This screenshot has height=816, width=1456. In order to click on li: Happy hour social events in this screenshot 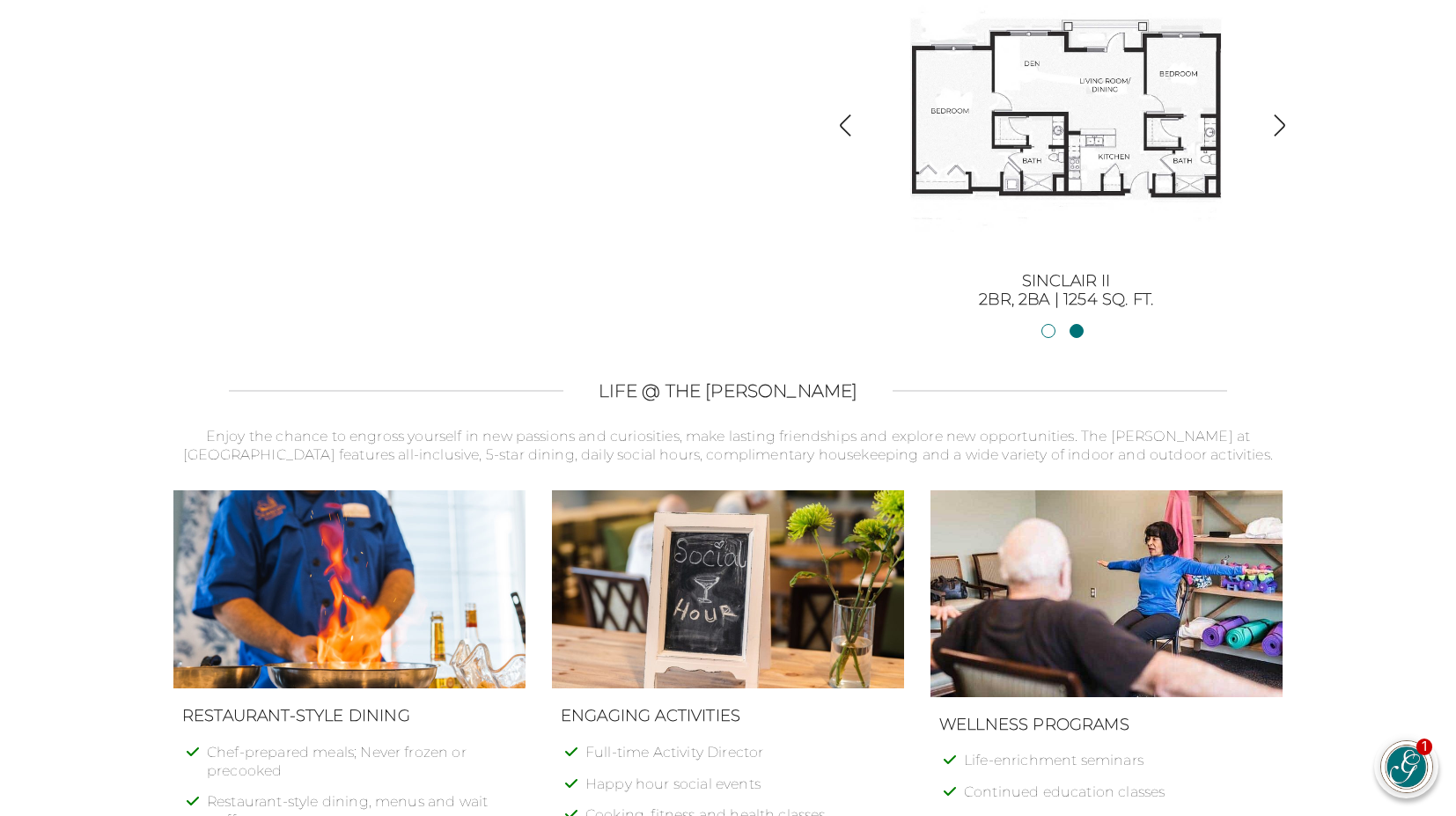, I will do `click(740, 792)`.